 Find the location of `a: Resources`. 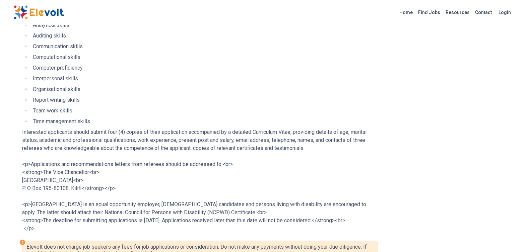

a: Resources is located at coordinates (458, 12).